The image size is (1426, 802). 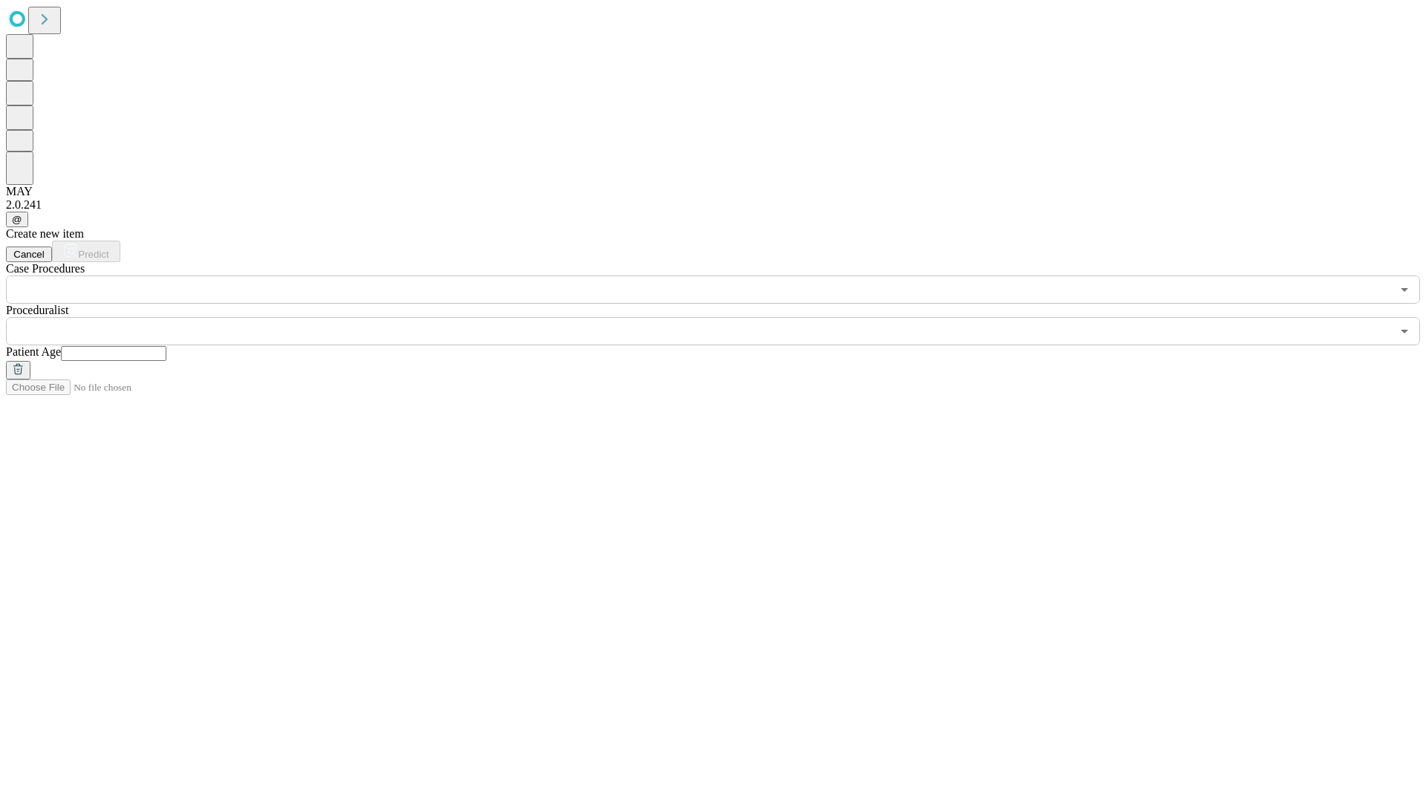 What do you see at coordinates (33, 351) in the screenshot?
I see `span: Patient Age` at bounding box center [33, 351].